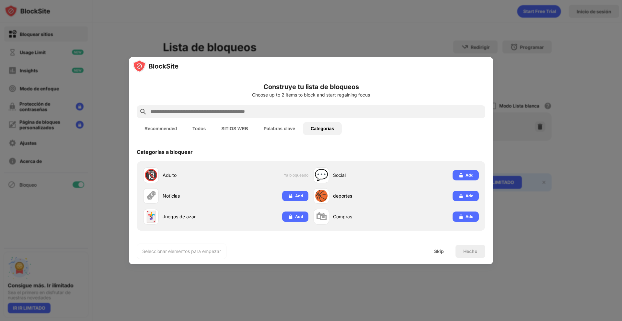 This screenshot has width=622, height=321. What do you see at coordinates (194, 196) in the screenshot?
I see `div: Noticias` at bounding box center [194, 196].